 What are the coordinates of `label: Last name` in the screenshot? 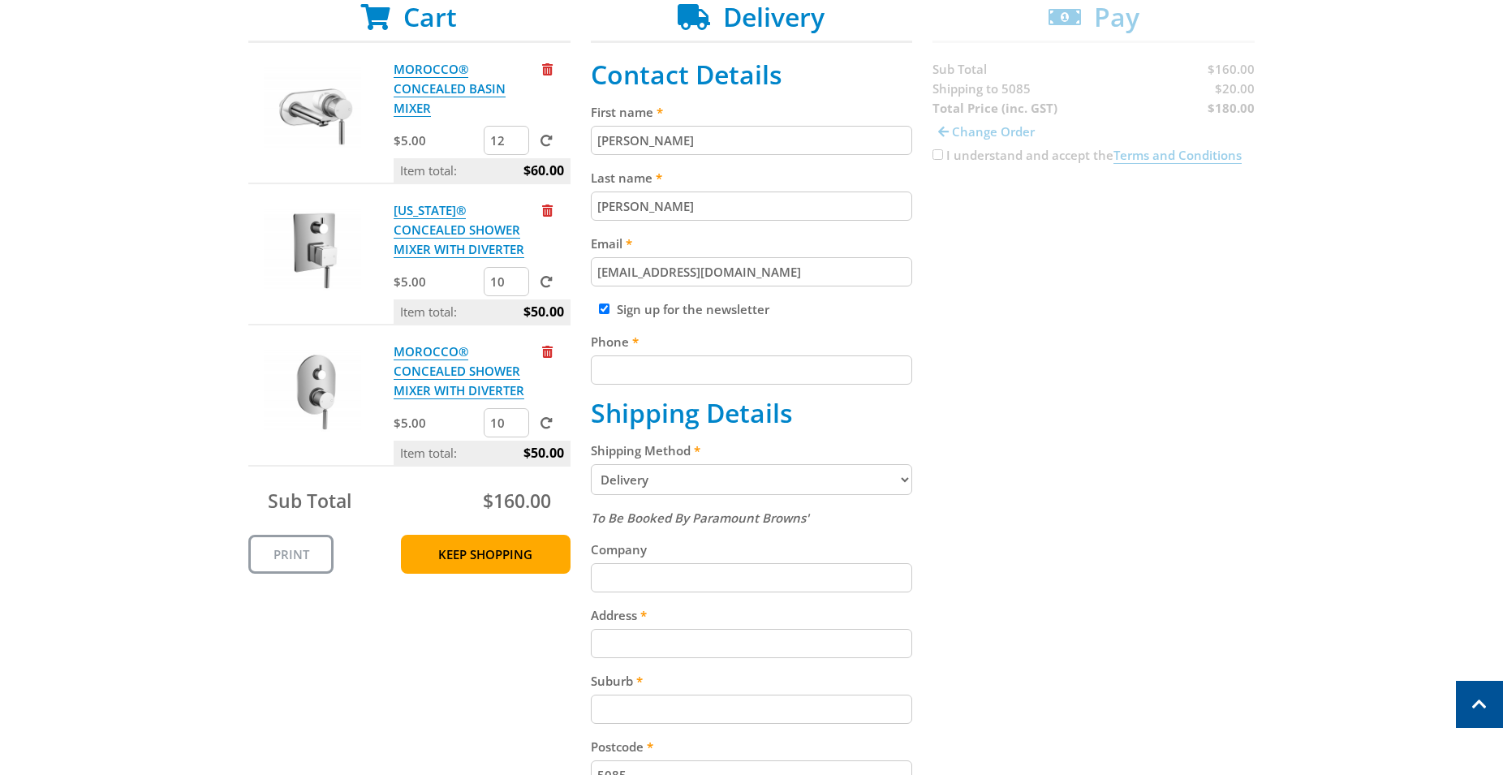 It's located at (751, 178).